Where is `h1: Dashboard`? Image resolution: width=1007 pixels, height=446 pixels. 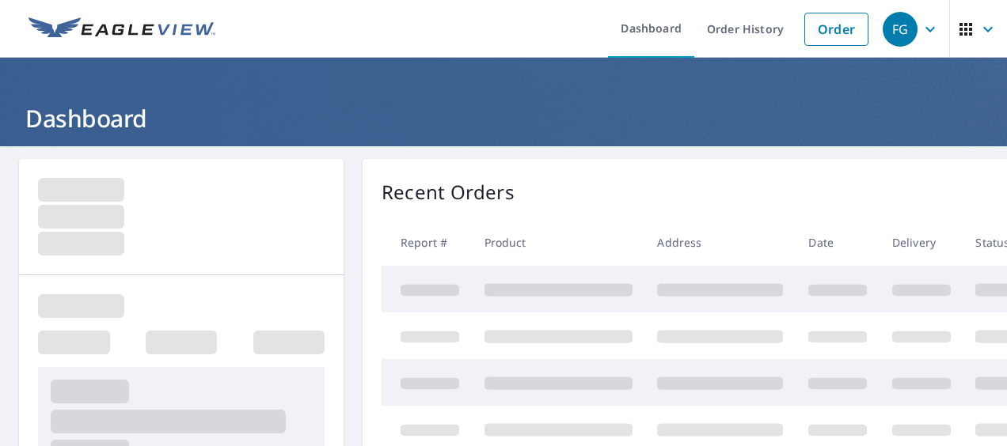 h1: Dashboard is located at coordinates (503, 118).